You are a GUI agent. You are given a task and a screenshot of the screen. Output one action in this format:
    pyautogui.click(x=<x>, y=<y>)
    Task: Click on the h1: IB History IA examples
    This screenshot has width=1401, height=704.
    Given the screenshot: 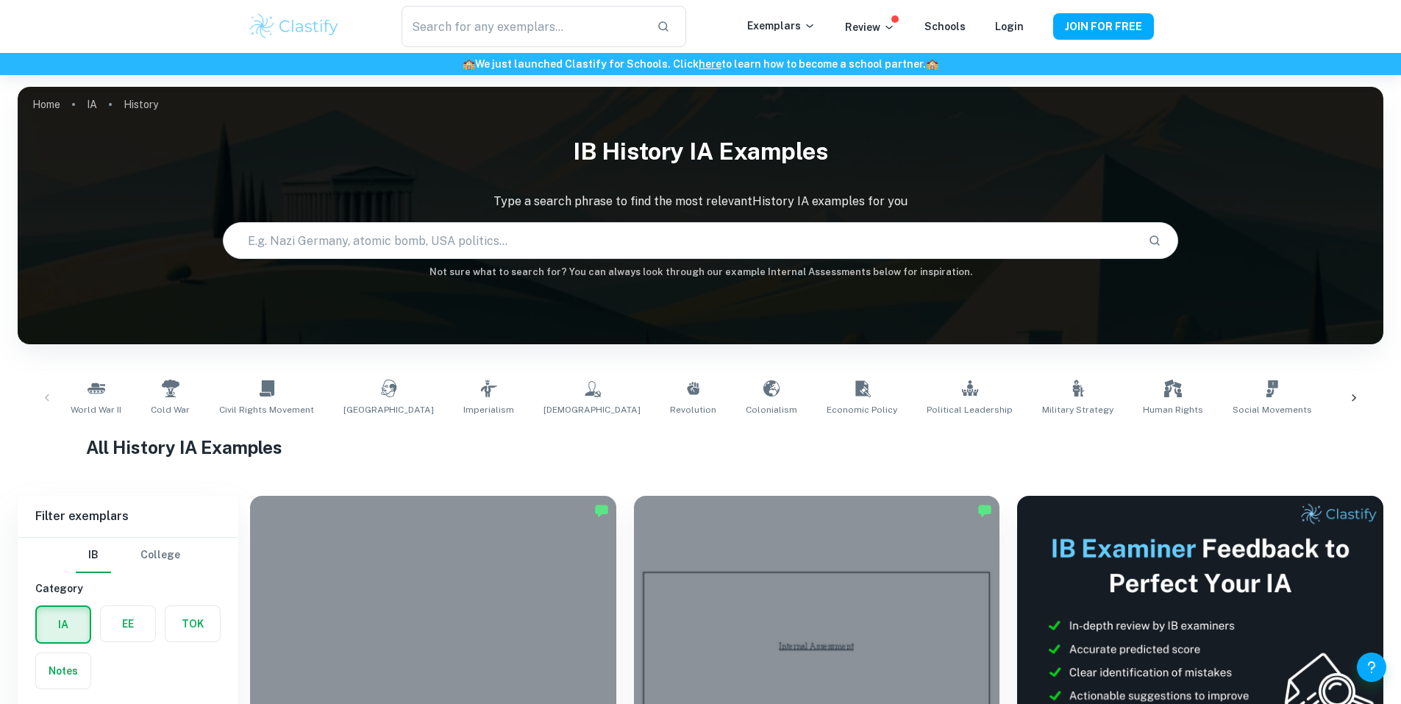 What is the action you would take?
    pyautogui.click(x=700, y=151)
    